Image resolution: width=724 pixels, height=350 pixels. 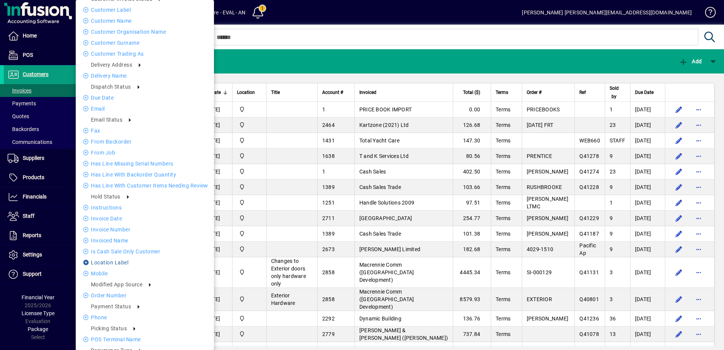 What do you see at coordinates (145, 98) in the screenshot?
I see `li: Due date` at bounding box center [145, 98].